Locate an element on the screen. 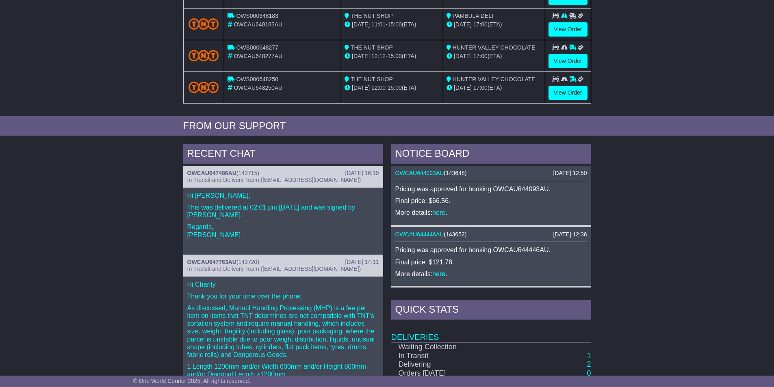 This screenshot has height=387, width=774. span: 143648 is located at coordinates (455, 173).